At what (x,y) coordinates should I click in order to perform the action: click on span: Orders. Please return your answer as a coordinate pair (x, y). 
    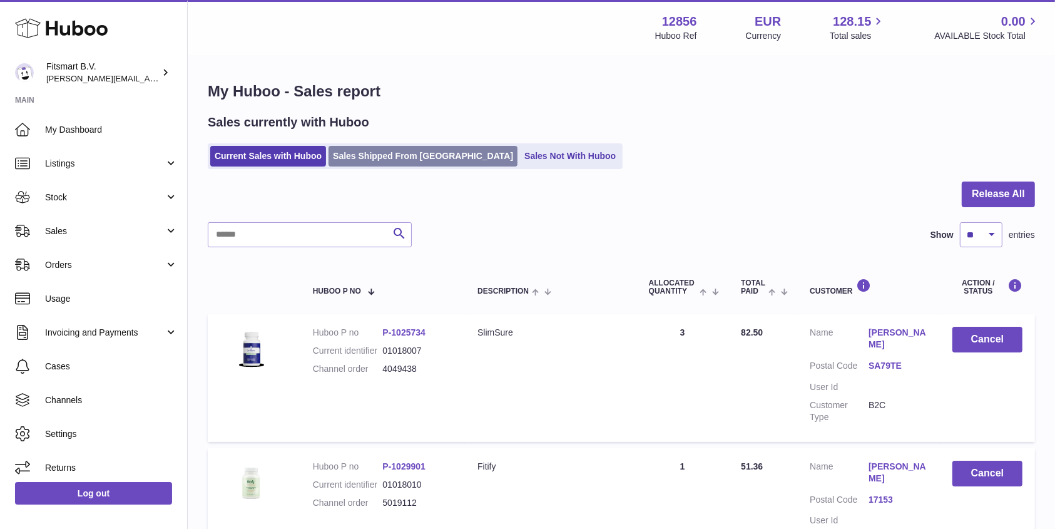
    Looking at the image, I should click on (105, 265).